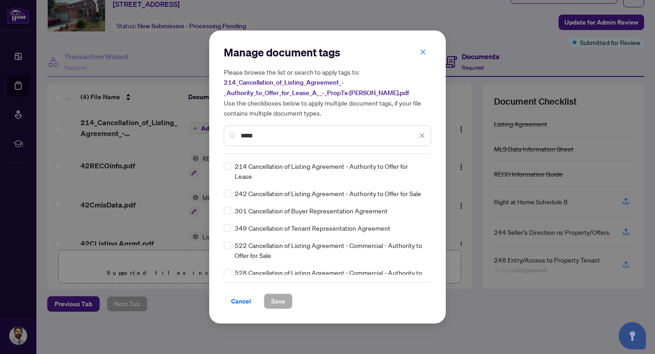 The image size is (655, 354). What do you see at coordinates (327, 92) in the screenshot?
I see `h5: Please browse the list or search to apply tags to: Use the checkboxes below to apply multiple doc...` at bounding box center [327, 92].